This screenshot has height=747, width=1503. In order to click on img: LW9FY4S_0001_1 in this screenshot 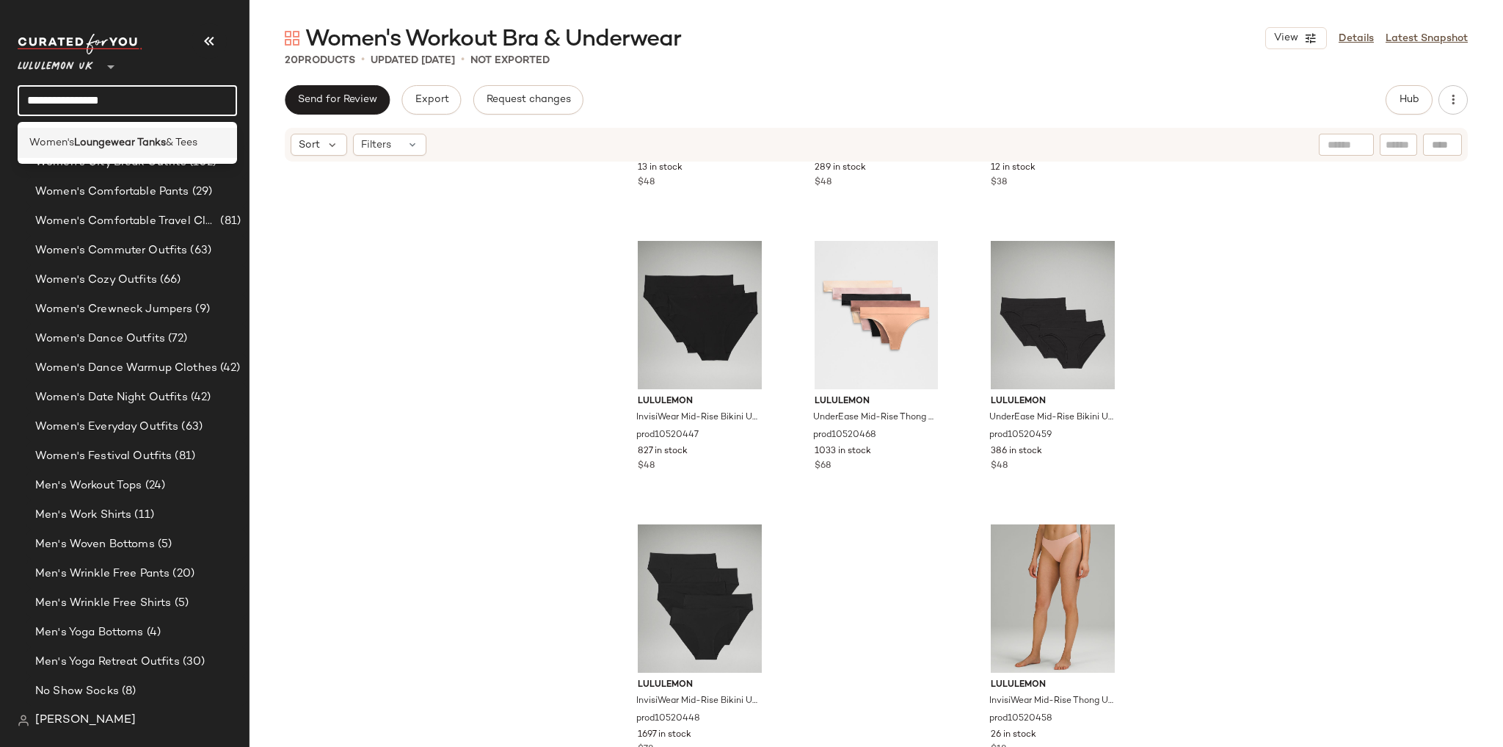, I will do `click(700, 598)`.